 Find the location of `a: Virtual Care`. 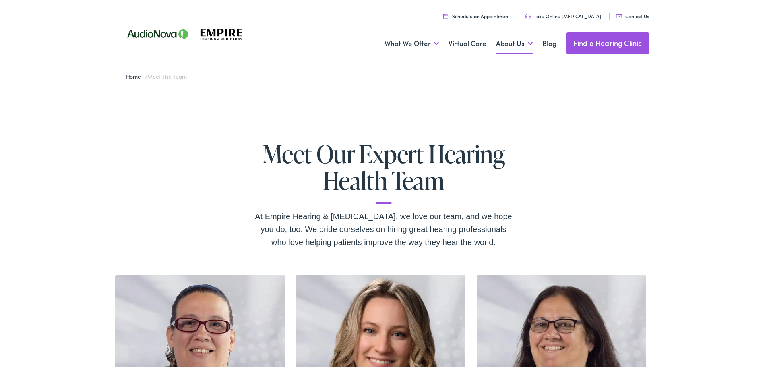

a: Virtual Care is located at coordinates (467, 43).